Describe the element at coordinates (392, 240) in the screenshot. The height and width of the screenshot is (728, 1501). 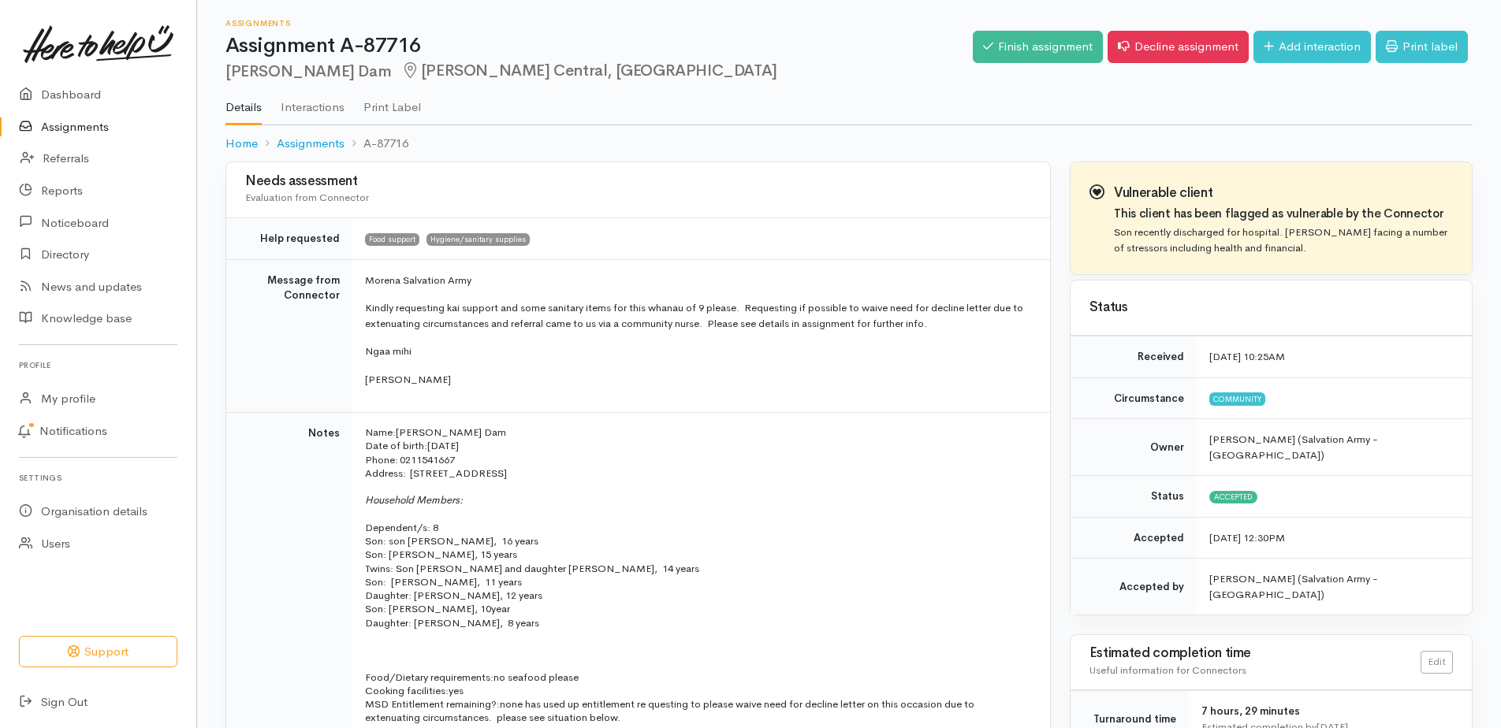
I see `span: Food support` at that location.